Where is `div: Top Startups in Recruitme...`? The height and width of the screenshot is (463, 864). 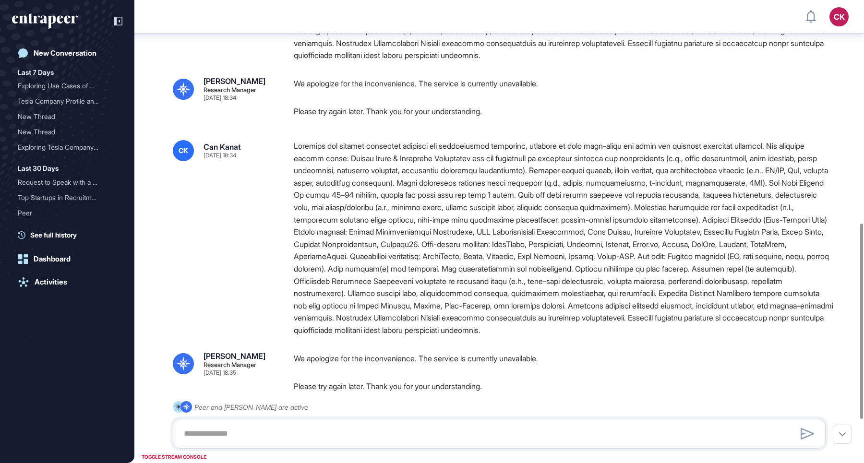
div: Top Startups in Recruitme... is located at coordinates (63, 198).